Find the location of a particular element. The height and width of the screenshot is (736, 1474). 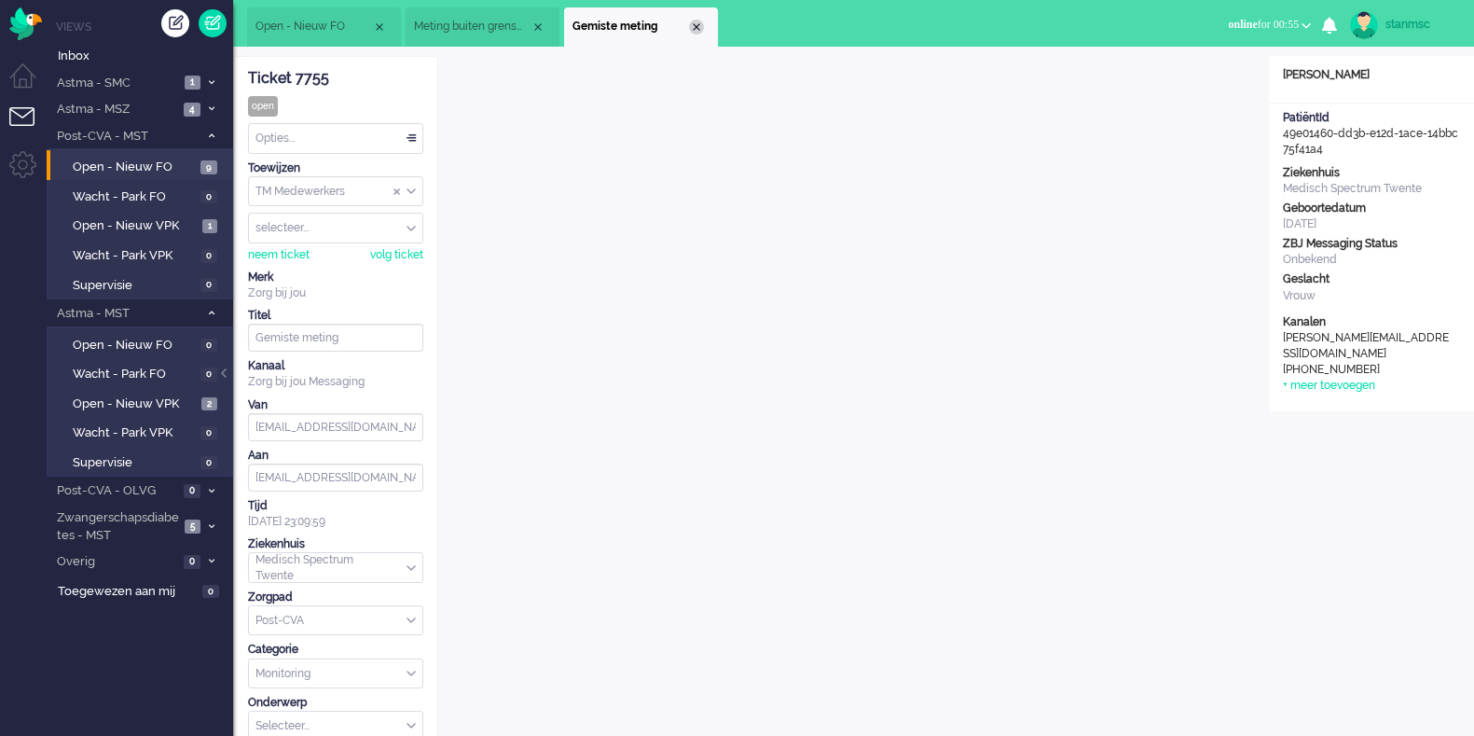

a: Omnidesk is located at coordinates (25, 19).